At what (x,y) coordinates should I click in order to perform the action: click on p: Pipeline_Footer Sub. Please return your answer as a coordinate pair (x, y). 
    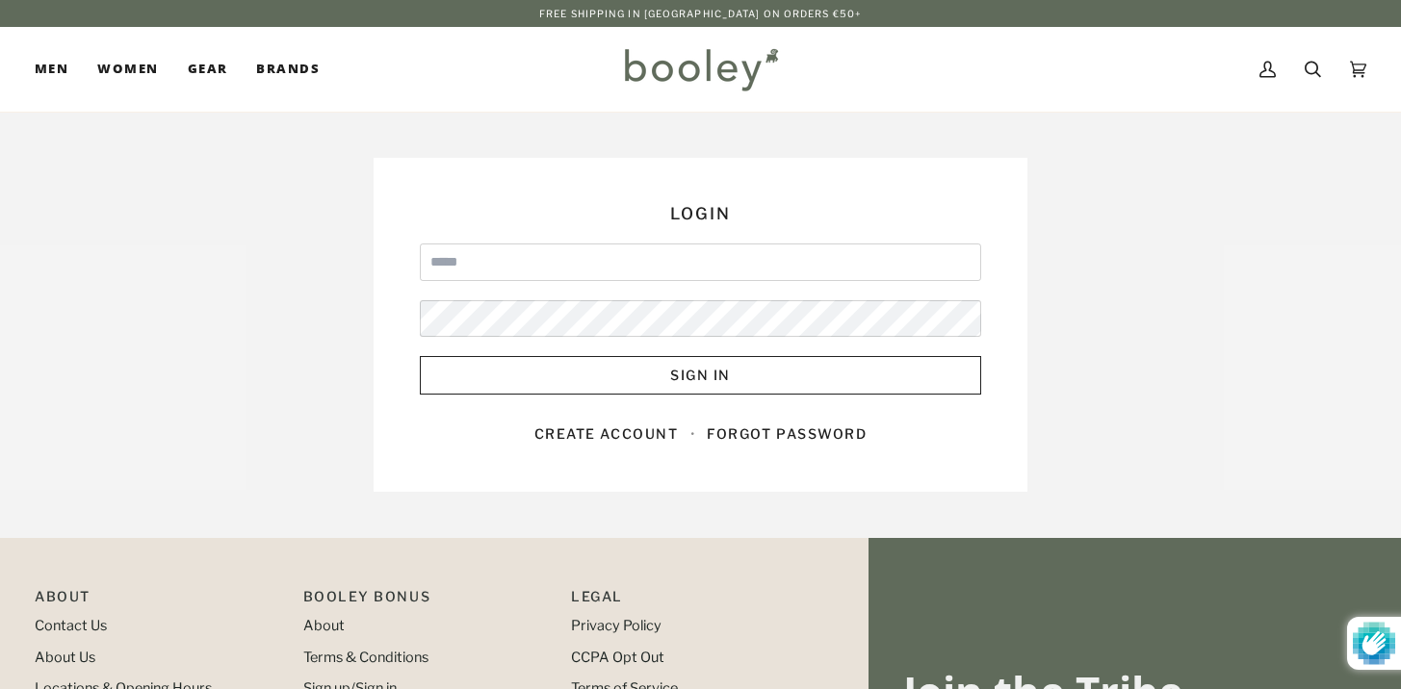
    Looking at the image, I should click on (695, 601).